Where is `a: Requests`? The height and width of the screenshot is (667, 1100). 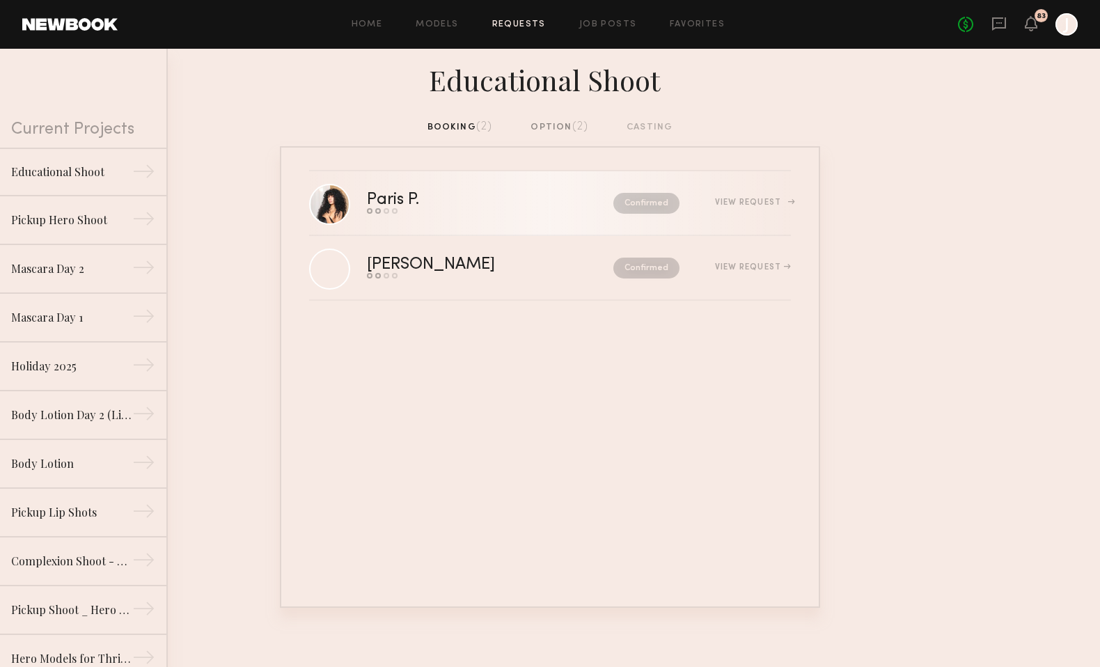 a: Requests is located at coordinates (519, 24).